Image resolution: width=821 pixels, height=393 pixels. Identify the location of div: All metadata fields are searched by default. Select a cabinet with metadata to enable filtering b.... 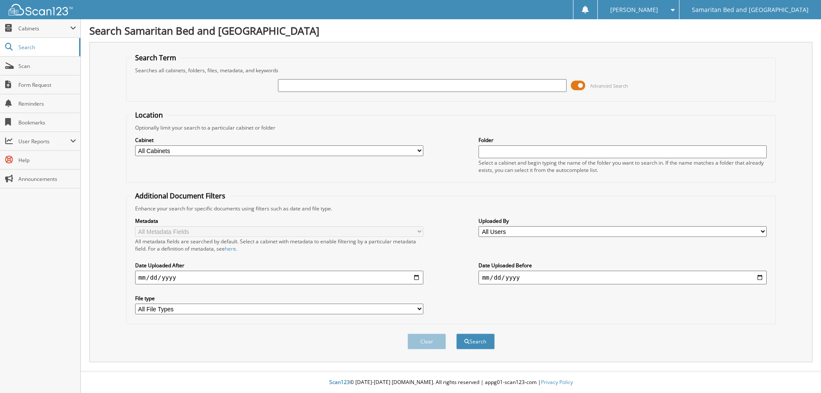
(279, 245).